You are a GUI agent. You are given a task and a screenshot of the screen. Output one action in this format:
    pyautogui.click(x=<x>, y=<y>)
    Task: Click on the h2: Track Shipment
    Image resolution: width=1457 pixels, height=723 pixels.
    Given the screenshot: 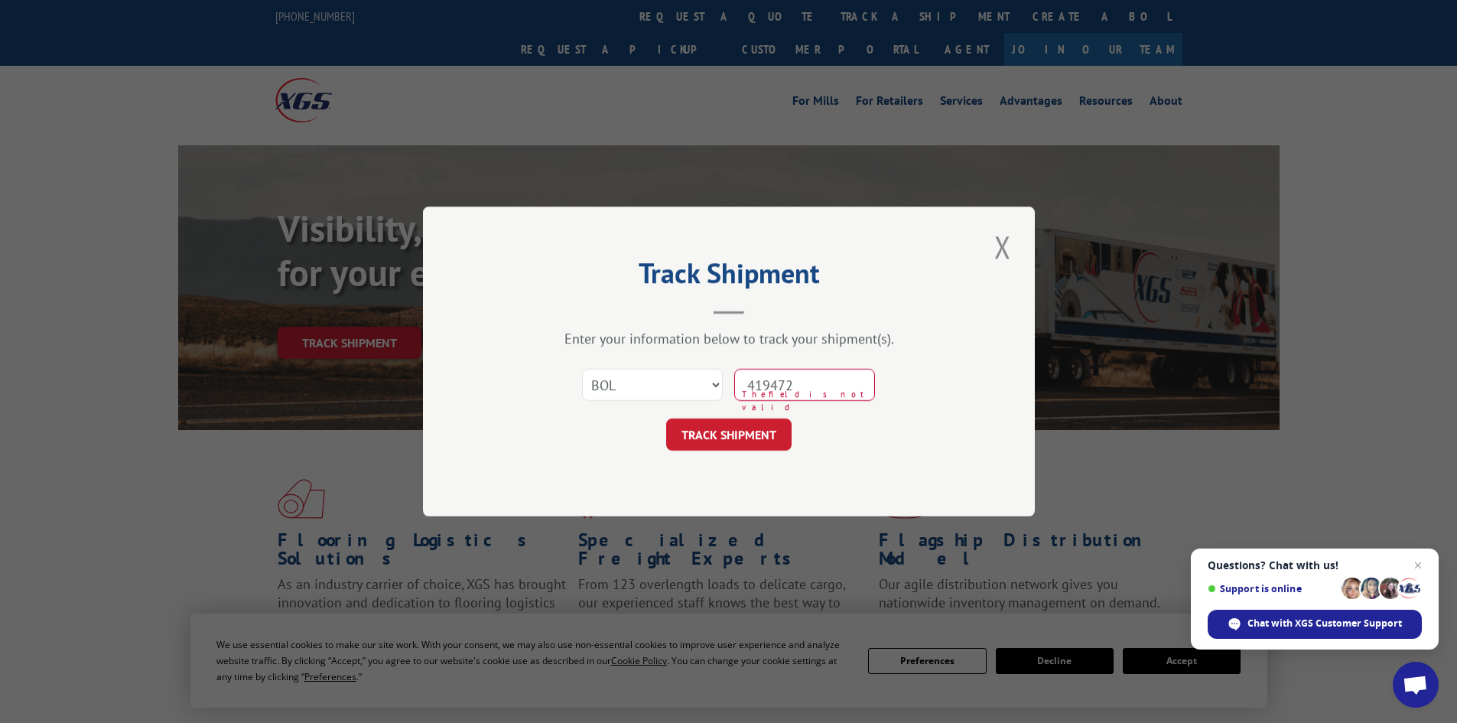 What is the action you would take?
    pyautogui.click(x=729, y=277)
    